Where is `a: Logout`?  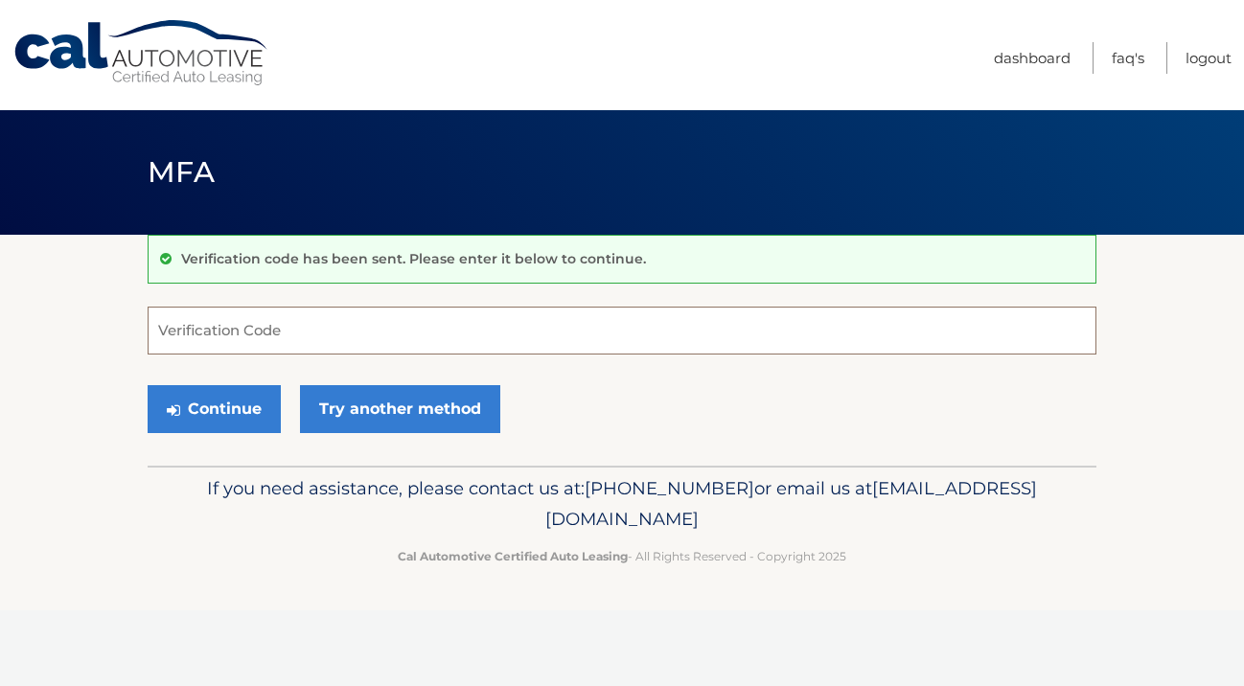
a: Logout is located at coordinates (1209, 58).